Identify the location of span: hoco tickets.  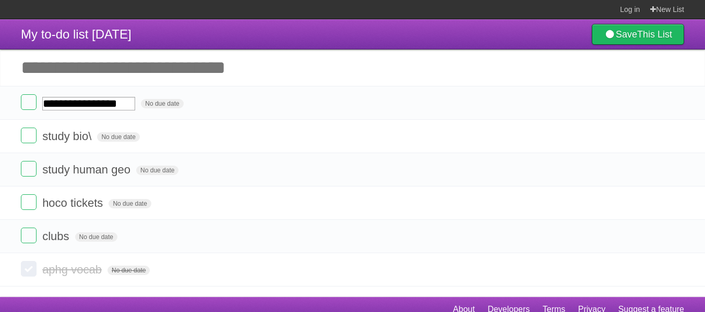
(74, 203).